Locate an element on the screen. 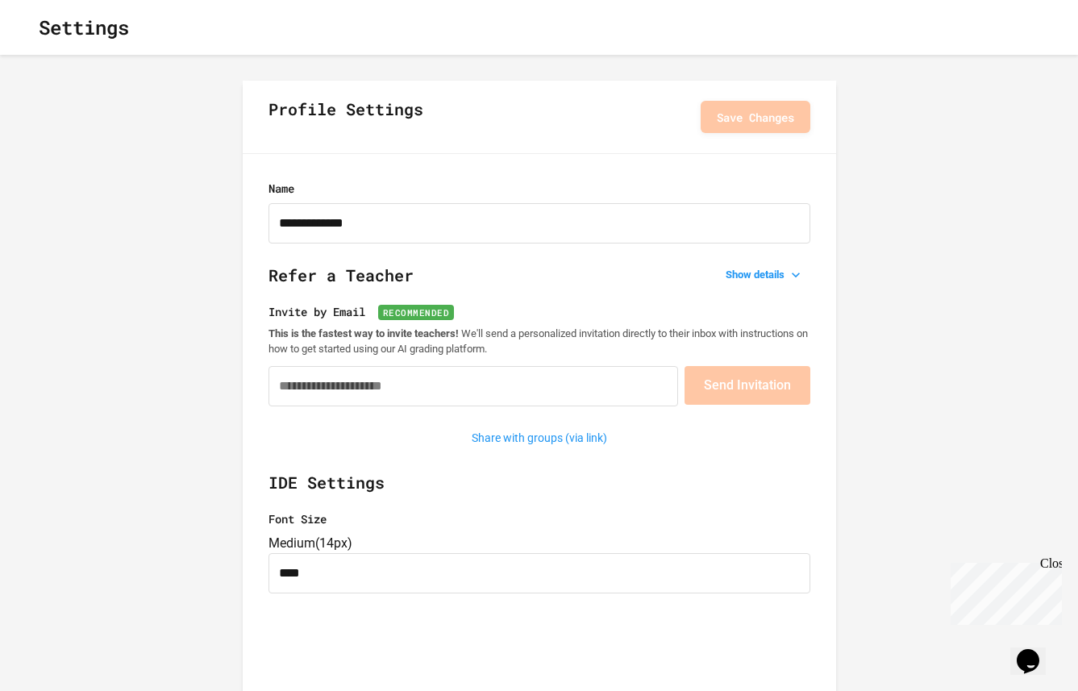 This screenshot has height=691, width=1078. div: Chat with us now!Close is located at coordinates (59, 54).